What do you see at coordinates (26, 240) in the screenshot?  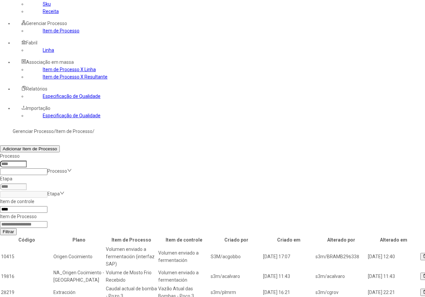 I see `th: Código` at bounding box center [26, 240].